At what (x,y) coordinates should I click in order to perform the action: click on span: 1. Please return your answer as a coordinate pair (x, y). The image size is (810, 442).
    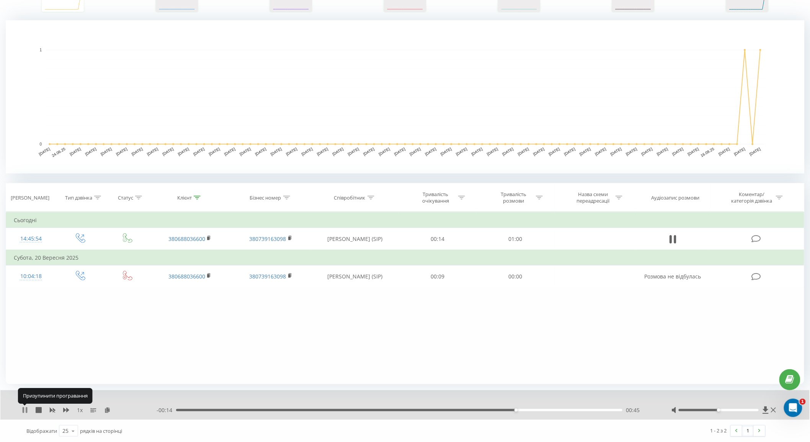
    Looking at the image, I should click on (802, 401).